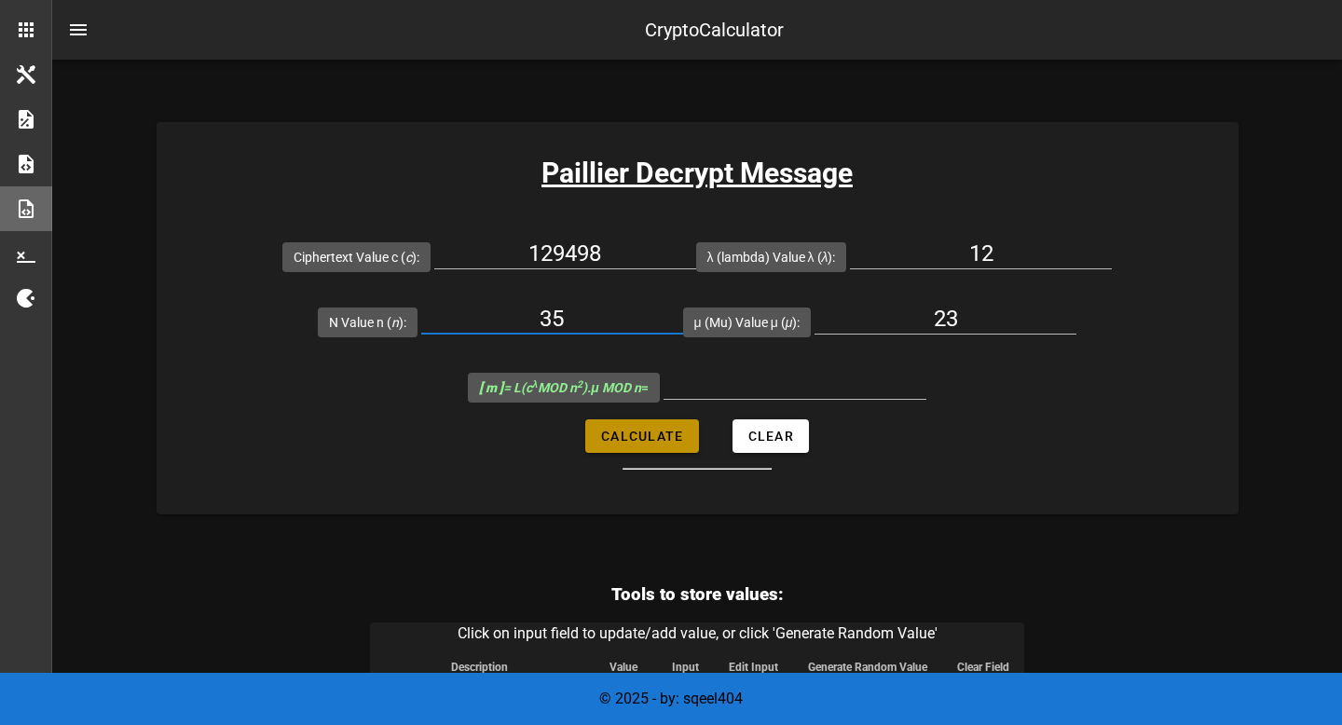 This screenshot has height=725, width=1342. I want to click on caption: Click on input field to update/add value, or click 'Generate Random Value', so click(697, 634).